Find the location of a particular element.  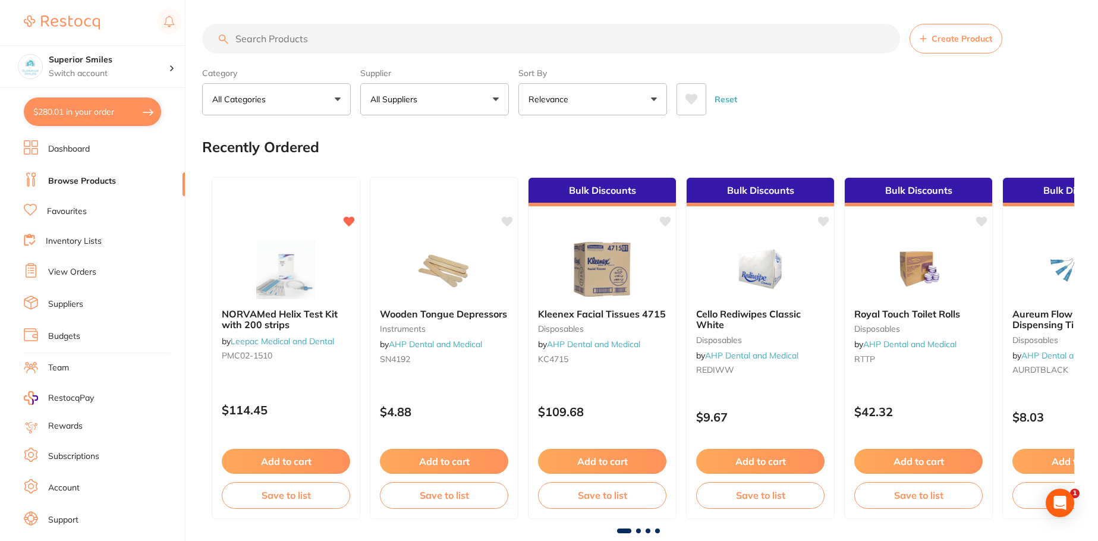

img: Cello Rediwipes Classic White is located at coordinates (760, 269).